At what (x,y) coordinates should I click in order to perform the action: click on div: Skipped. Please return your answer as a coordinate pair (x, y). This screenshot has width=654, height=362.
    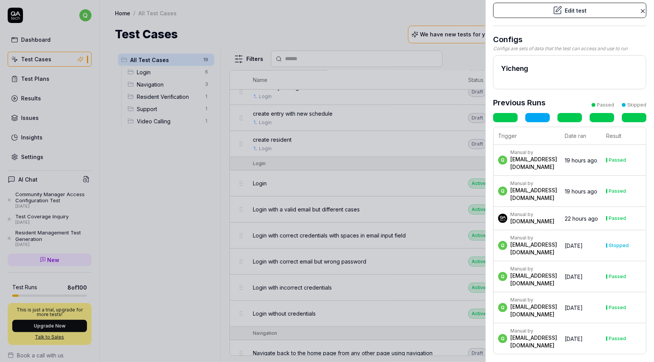
    Looking at the image, I should click on (636, 105).